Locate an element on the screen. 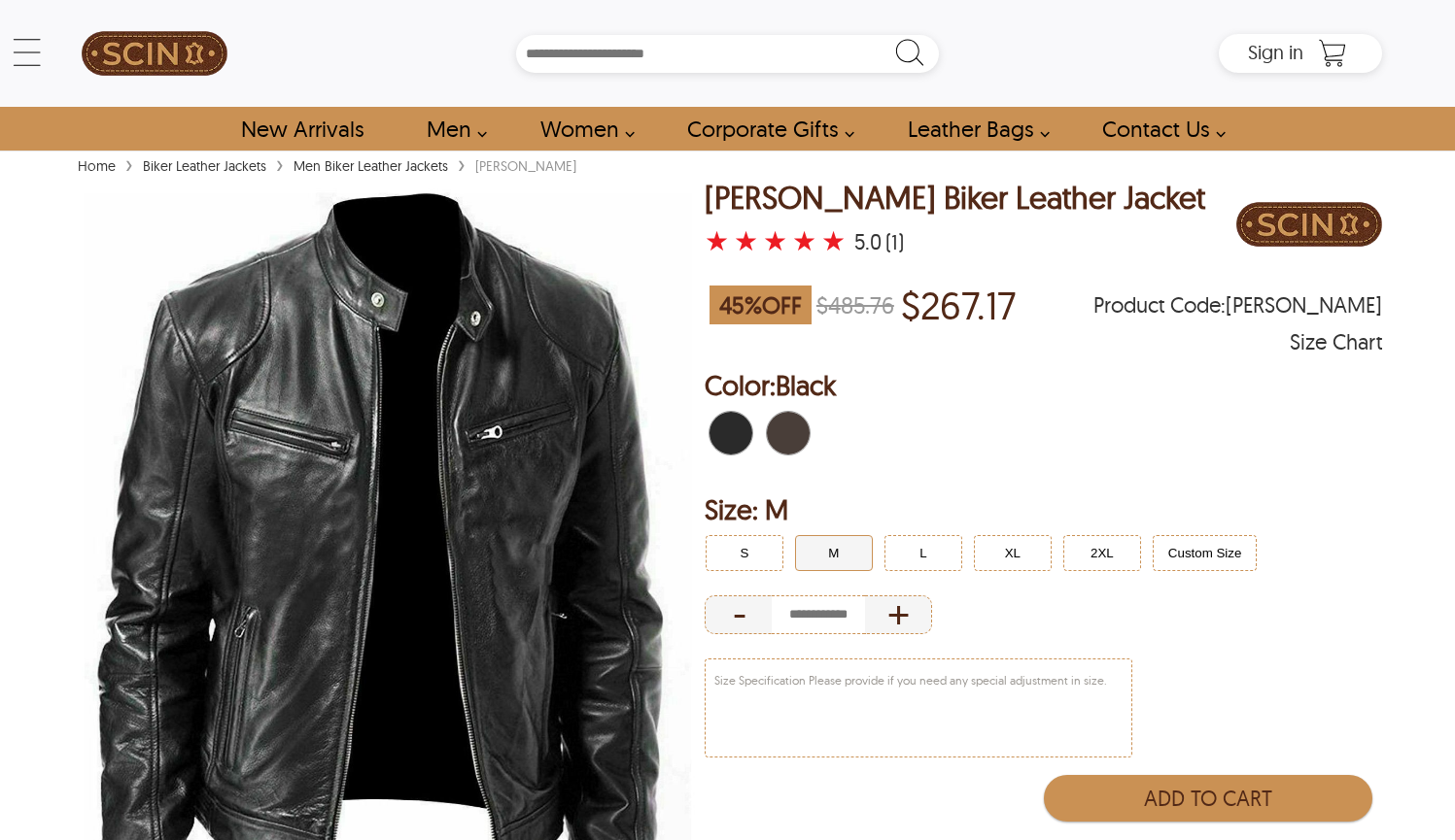 The image size is (1455, 840). div: 5.0 is located at coordinates (867, 242).